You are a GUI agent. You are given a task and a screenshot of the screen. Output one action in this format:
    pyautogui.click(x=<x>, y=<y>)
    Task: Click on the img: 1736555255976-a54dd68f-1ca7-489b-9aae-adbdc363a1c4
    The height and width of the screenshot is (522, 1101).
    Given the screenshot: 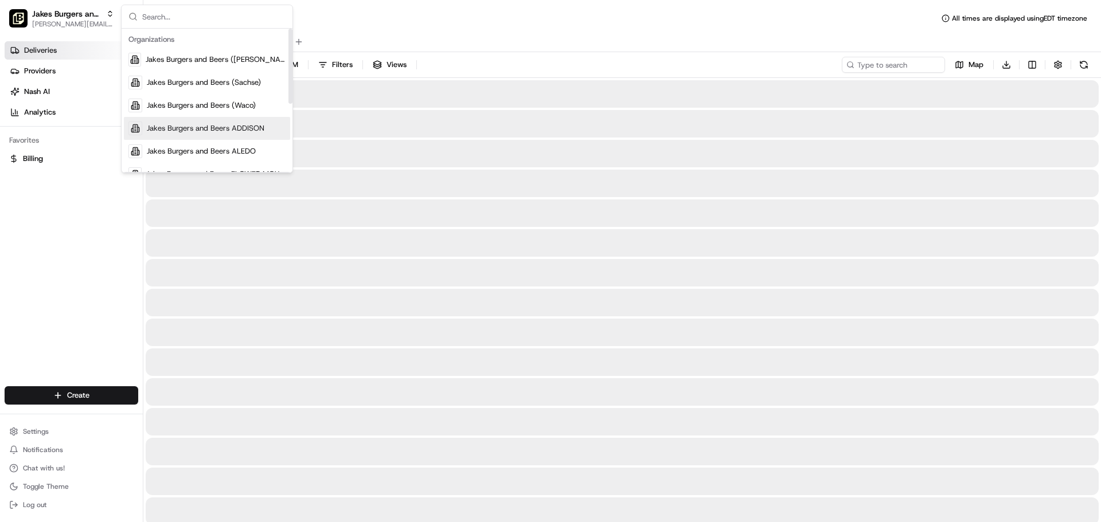 What is the action you would take?
    pyautogui.click(x=22, y=120)
    